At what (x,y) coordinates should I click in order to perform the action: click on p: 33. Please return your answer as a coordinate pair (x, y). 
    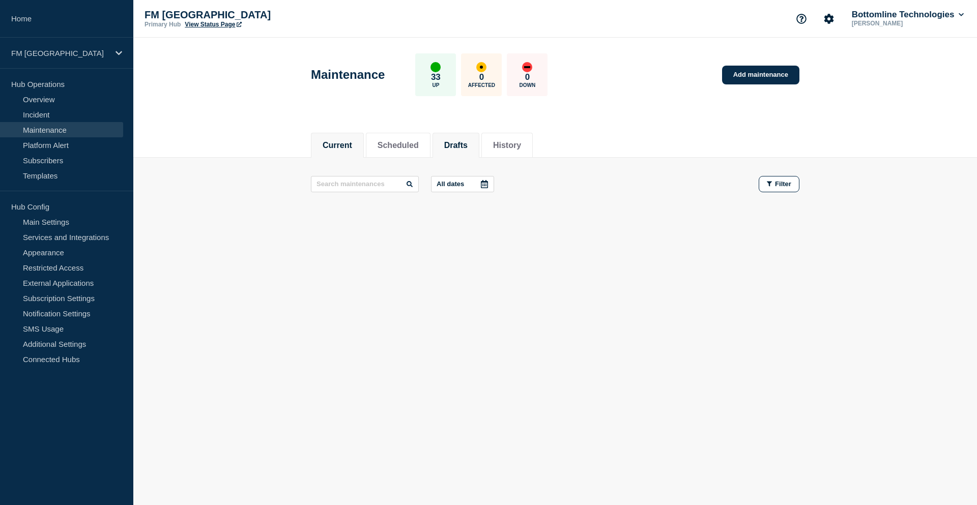
    Looking at the image, I should click on (435, 77).